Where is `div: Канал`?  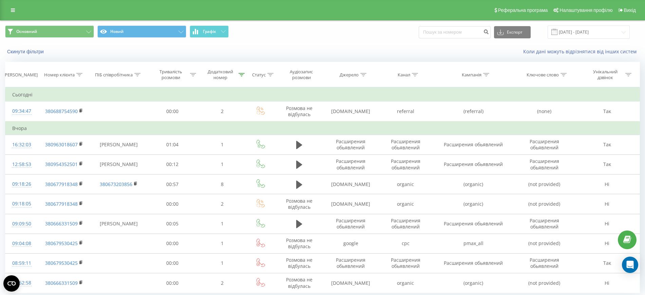
div: Канал is located at coordinates (403, 75).